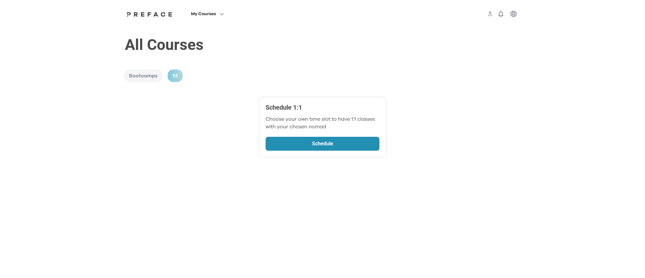 The width and height of the screenshot is (645, 278). I want to click on h5: Schedule 1:1, so click(322, 107).